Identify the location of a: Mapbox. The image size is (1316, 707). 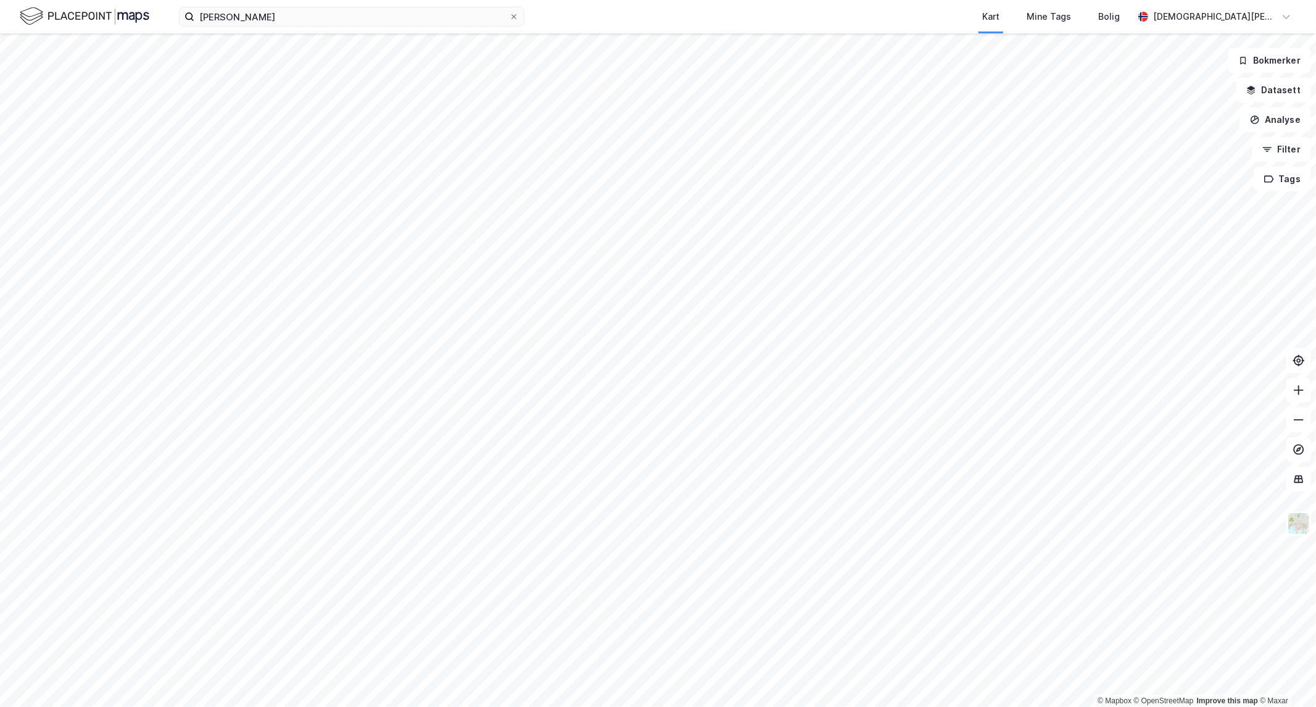
(1114, 700).